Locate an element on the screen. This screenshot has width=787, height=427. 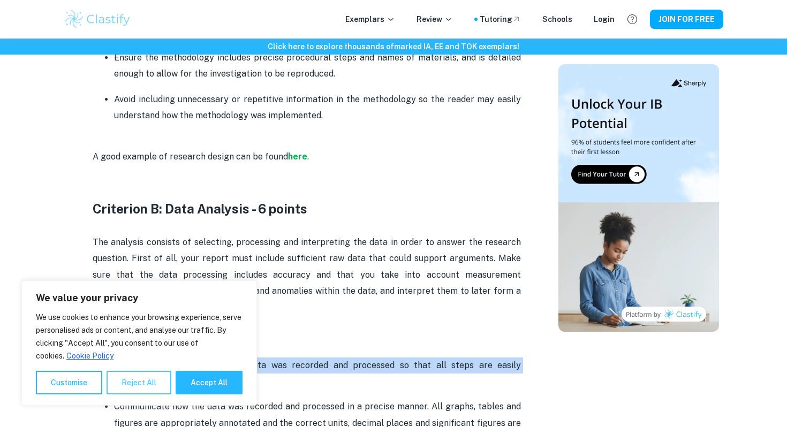
a: JOIN FOR FREE is located at coordinates (686, 19).